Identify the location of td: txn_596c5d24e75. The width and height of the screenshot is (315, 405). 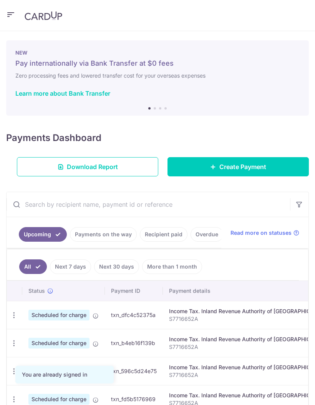
(134, 371).